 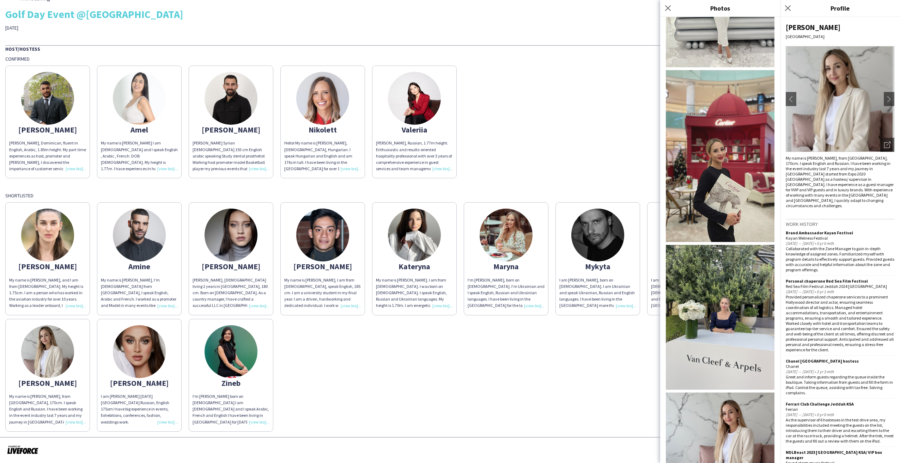 I want to click on img: thumb-a9fbda4c-252d-425b-af8b-91dde0a5ca79.jpg, so click(x=139, y=352).